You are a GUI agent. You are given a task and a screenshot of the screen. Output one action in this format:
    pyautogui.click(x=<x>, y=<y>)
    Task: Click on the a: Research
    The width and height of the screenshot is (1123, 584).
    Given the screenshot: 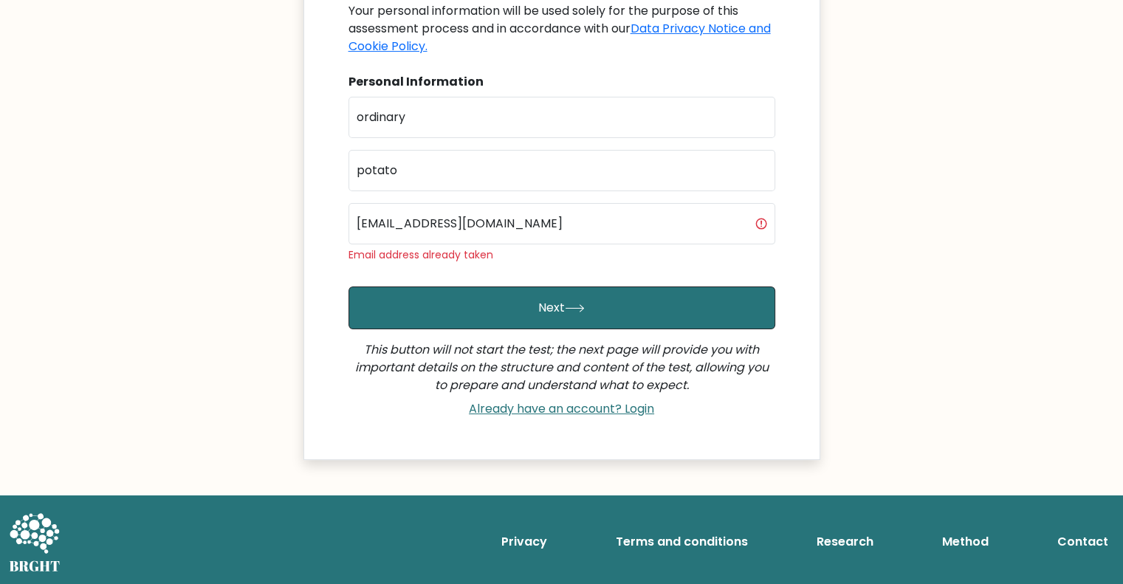 What is the action you would take?
    pyautogui.click(x=844, y=542)
    